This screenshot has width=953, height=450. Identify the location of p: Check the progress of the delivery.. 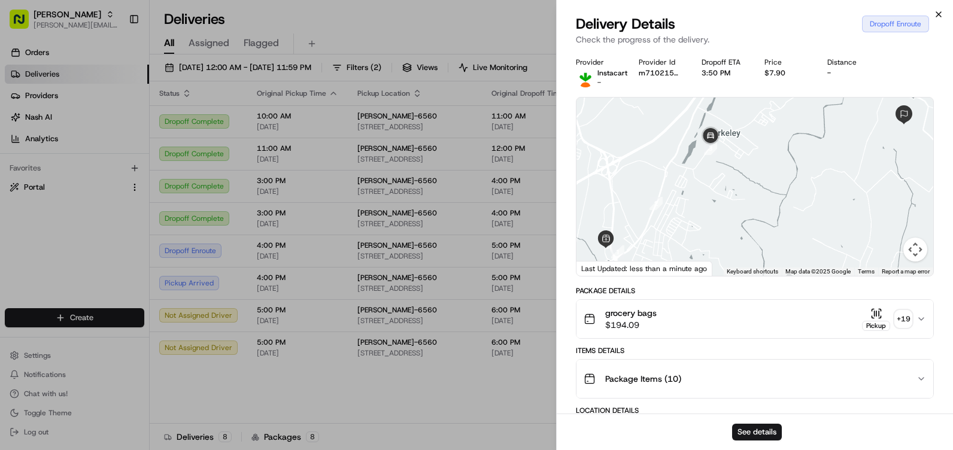
(755, 40).